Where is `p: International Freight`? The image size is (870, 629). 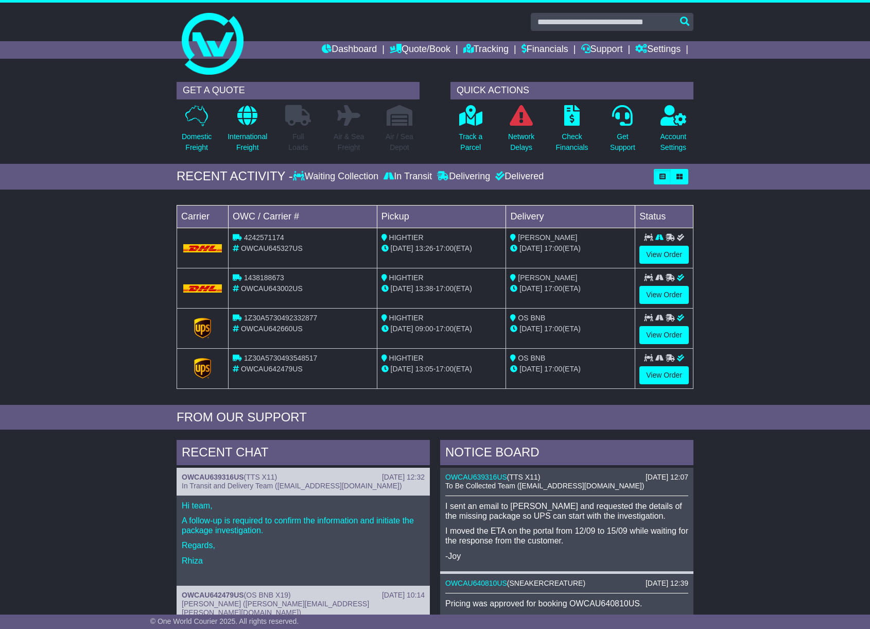 p: International Freight is located at coordinates (247, 142).